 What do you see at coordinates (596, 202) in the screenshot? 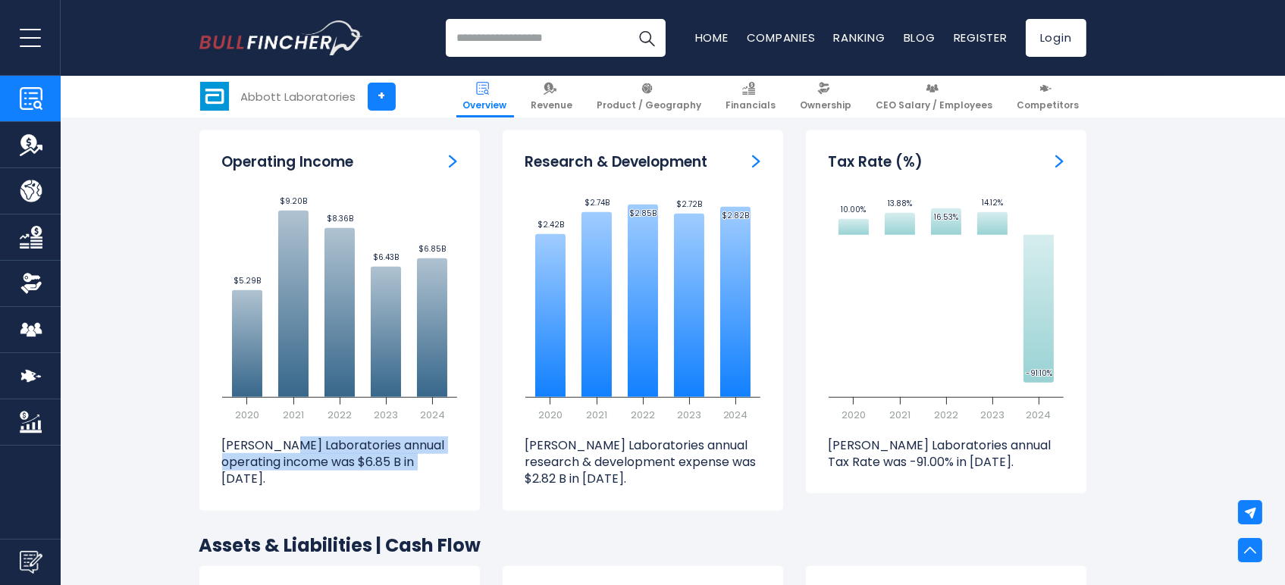
I see `text: $2.74B` at bounding box center [596, 202].